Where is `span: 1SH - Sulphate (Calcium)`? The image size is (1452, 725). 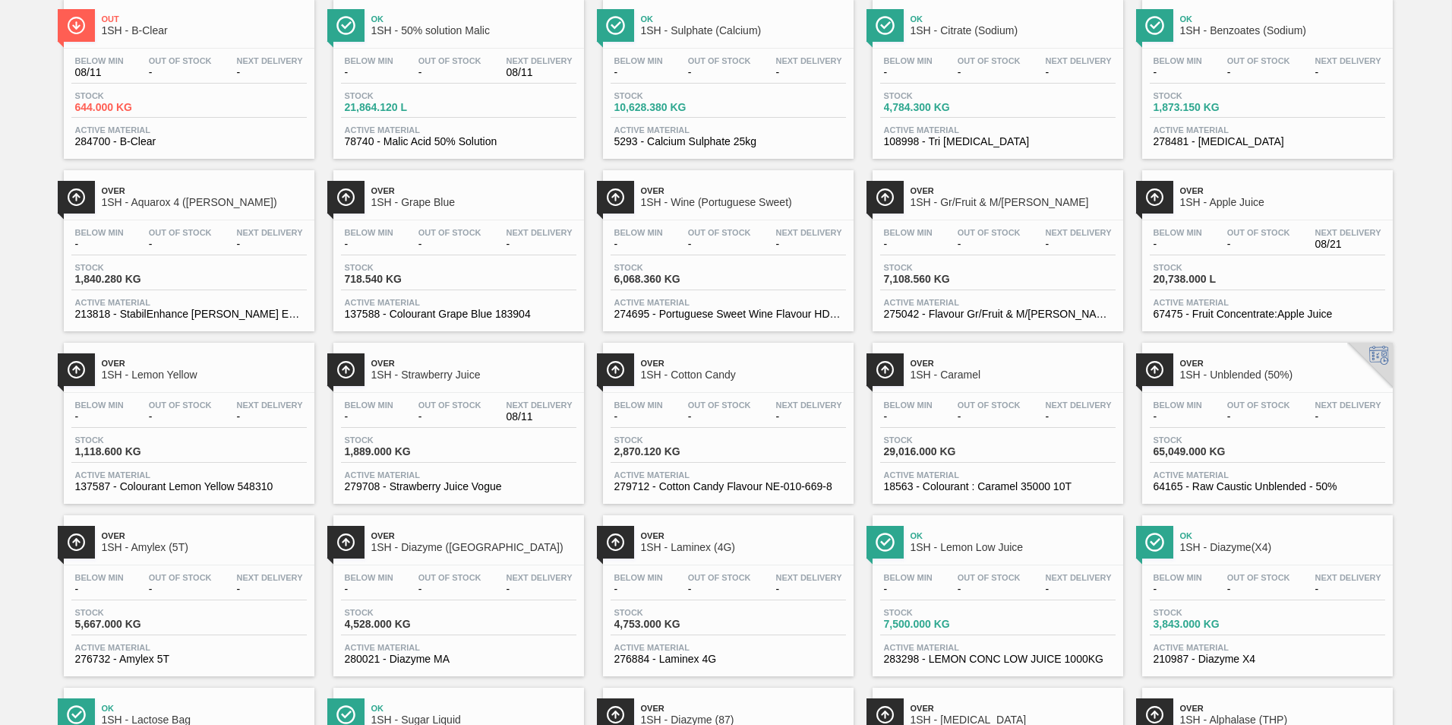 span: 1SH - Sulphate (Calcium) is located at coordinates (744, 30).